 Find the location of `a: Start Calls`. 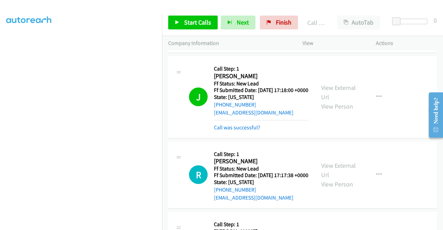

a: Start Calls is located at coordinates (193, 22).